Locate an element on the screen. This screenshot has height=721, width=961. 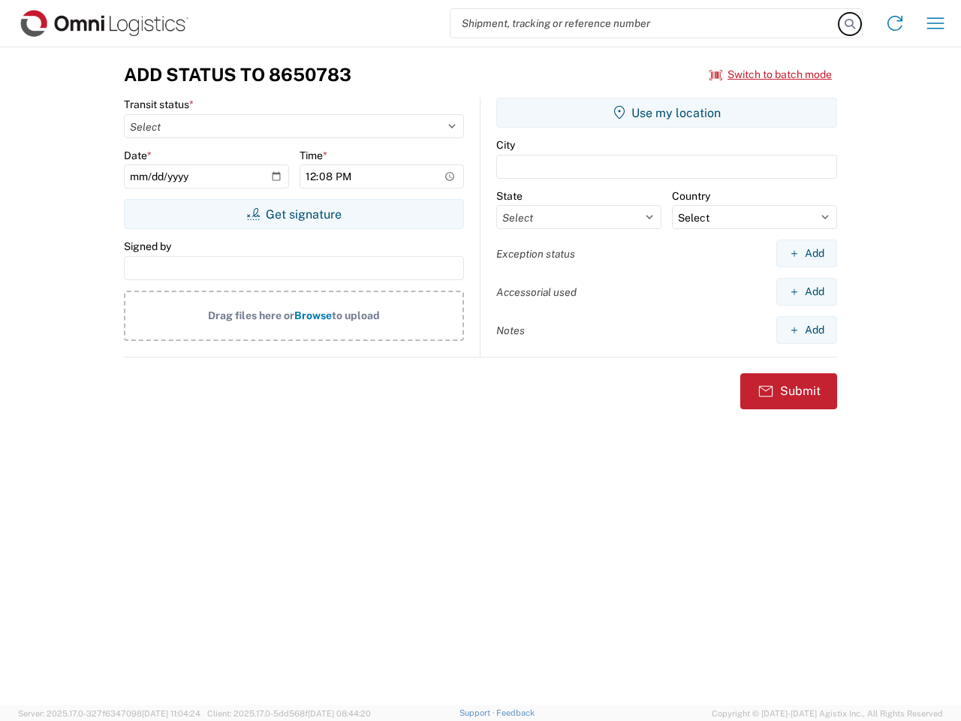
label: City is located at coordinates (505, 145).